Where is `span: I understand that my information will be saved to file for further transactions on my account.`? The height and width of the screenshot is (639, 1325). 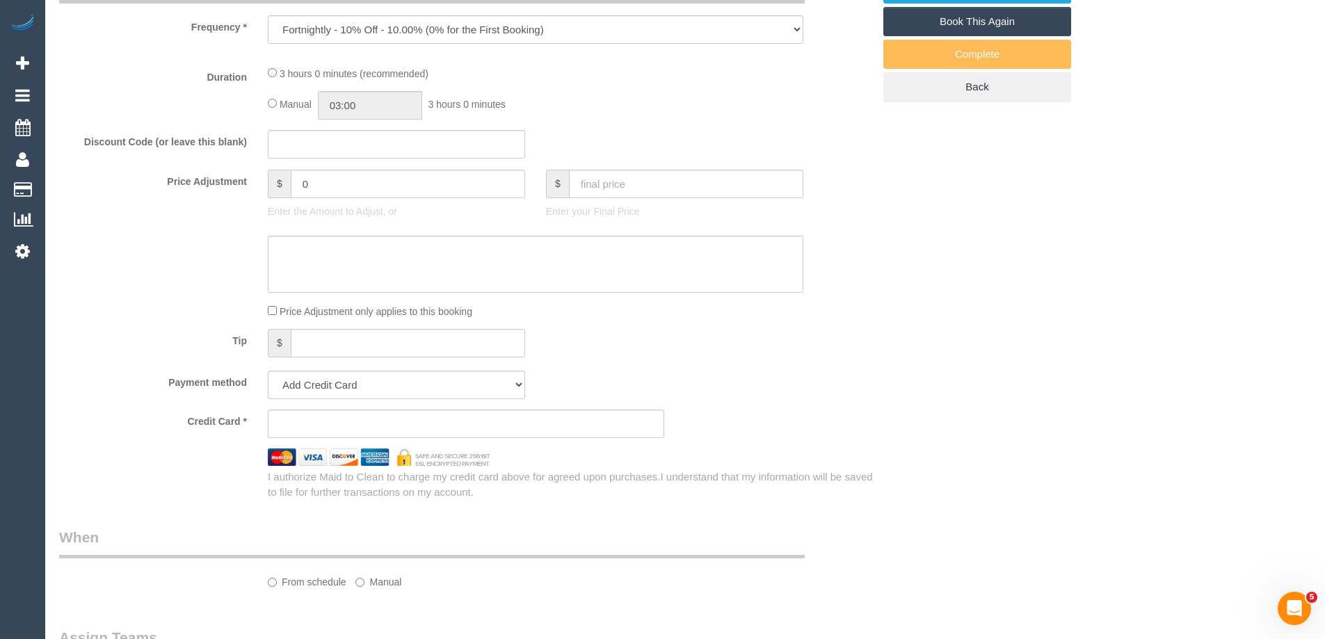
span: I understand that my information will be saved to file for further transactions on my account. is located at coordinates (570, 484).